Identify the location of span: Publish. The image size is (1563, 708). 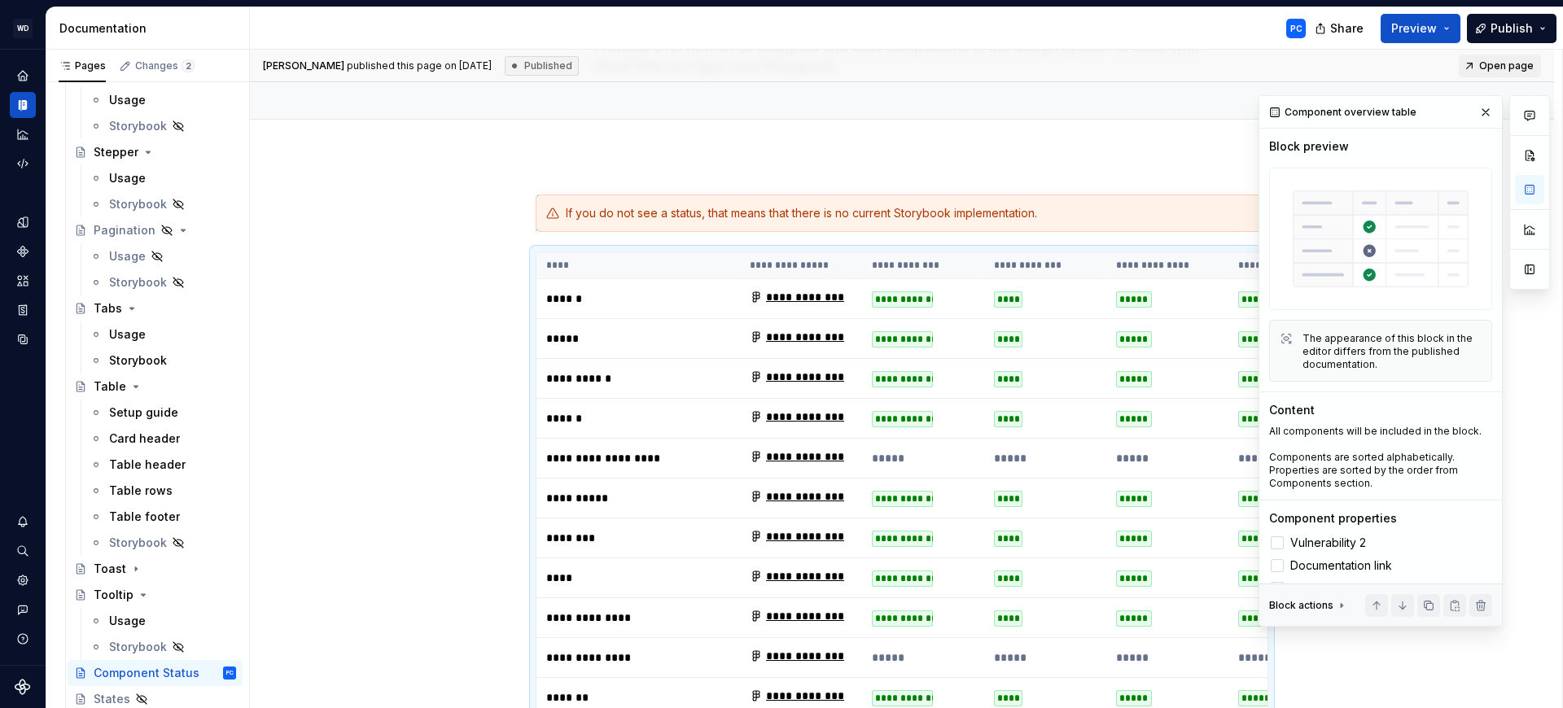
(1511, 28).